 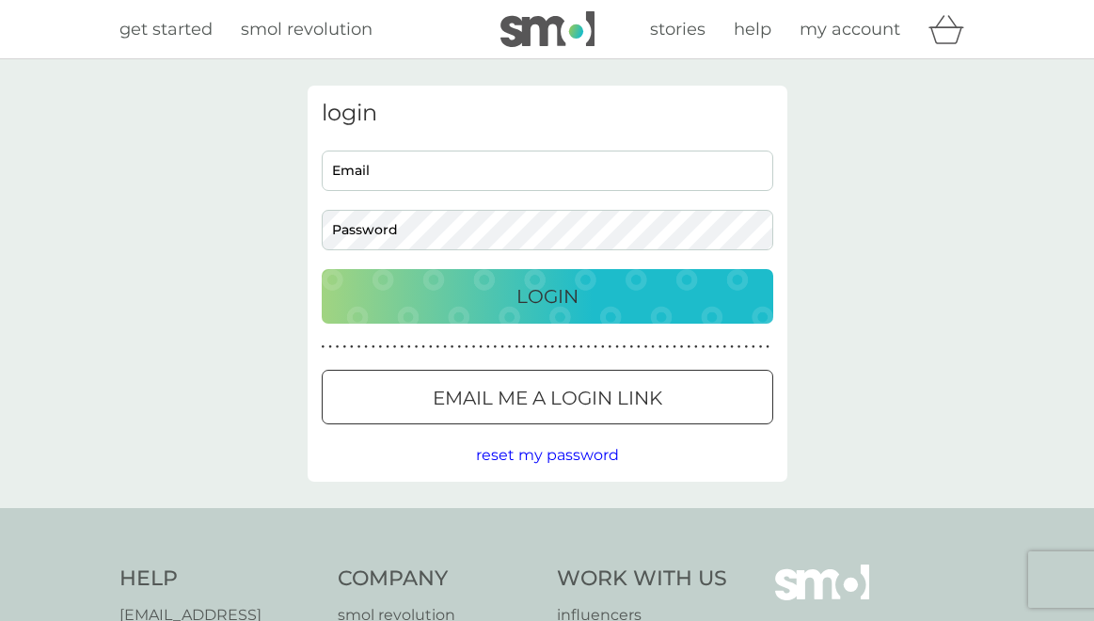 What do you see at coordinates (307, 29) in the screenshot?
I see `span: smol revolution` at bounding box center [307, 29].